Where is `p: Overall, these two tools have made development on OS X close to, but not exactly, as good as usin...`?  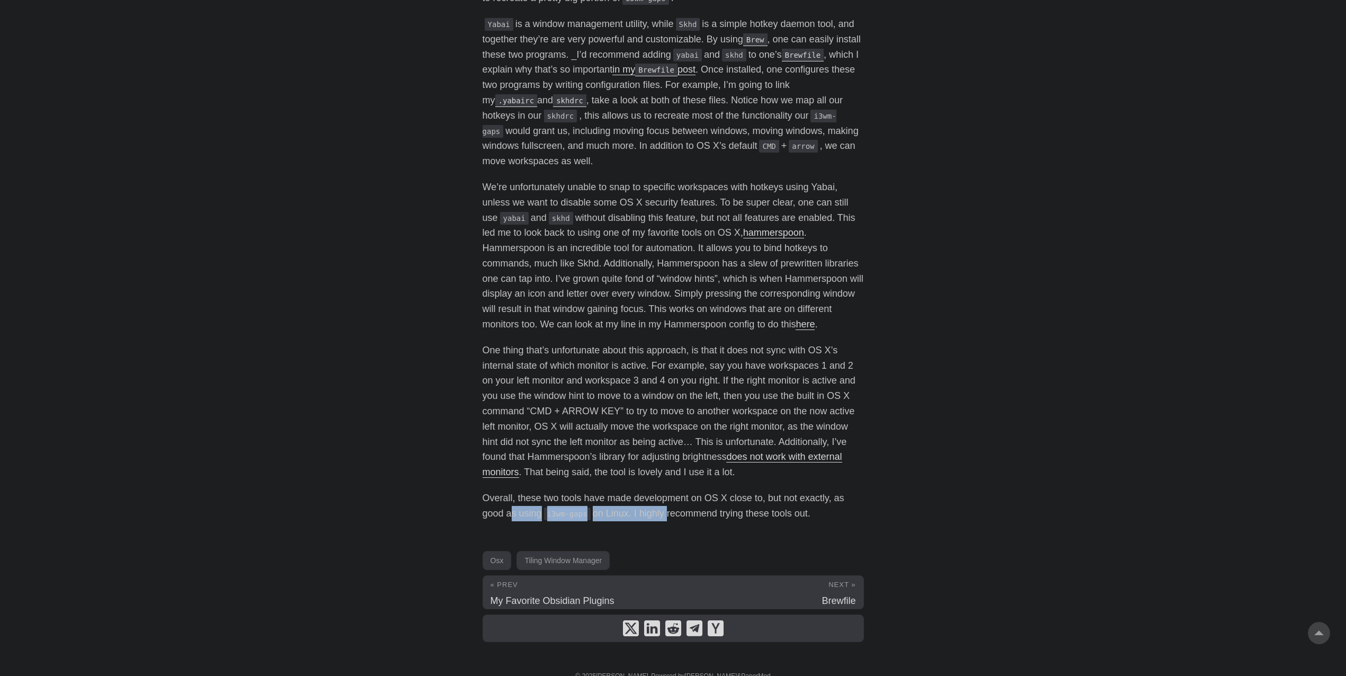 p: Overall, these two tools have made development on OS X close to, but not exactly, as good as usin... is located at coordinates (673, 506).